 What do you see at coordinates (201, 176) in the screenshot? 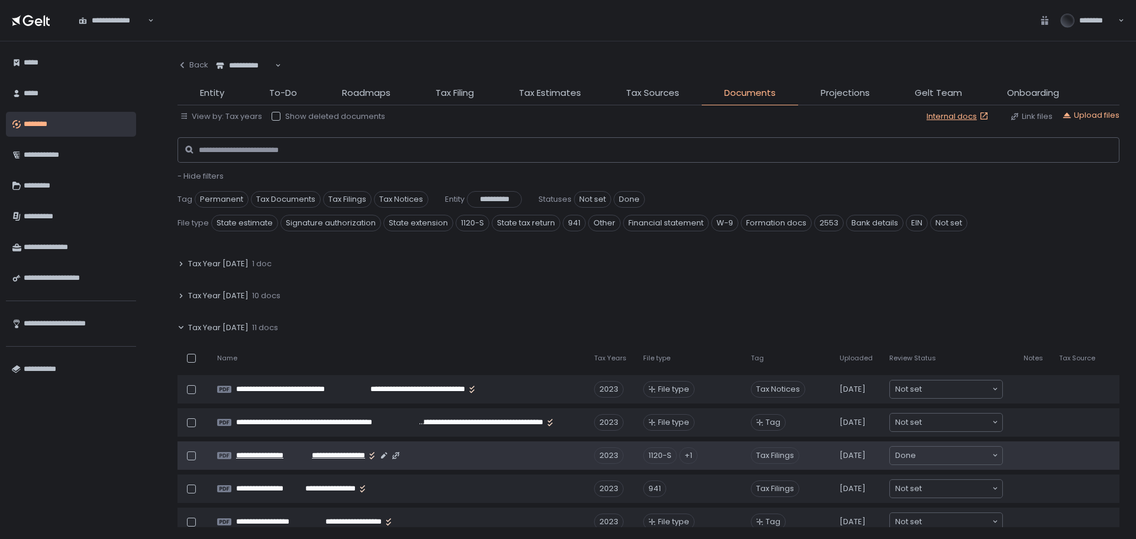
I see `span: - Hide filters` at bounding box center [201, 176].